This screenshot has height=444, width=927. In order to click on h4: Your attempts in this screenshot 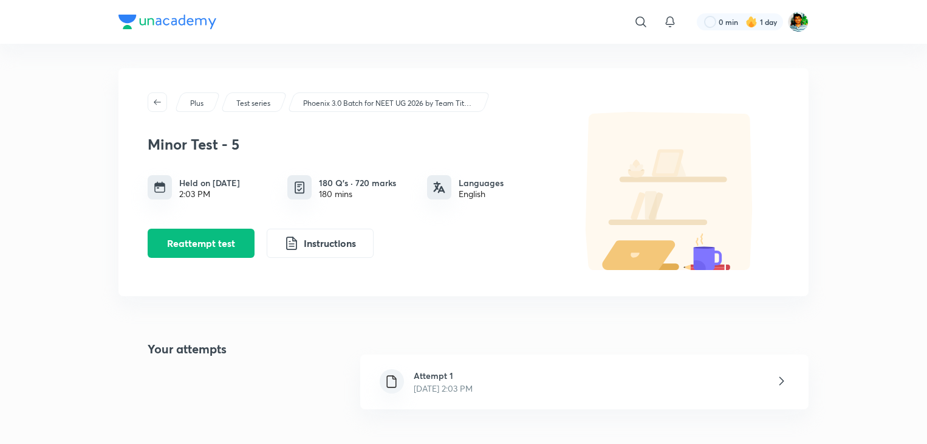, I will do `click(173, 382)`.